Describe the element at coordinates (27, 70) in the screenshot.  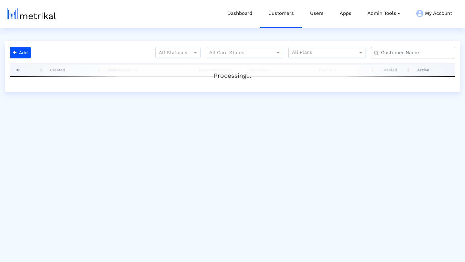
I see `th: ID` at that location.